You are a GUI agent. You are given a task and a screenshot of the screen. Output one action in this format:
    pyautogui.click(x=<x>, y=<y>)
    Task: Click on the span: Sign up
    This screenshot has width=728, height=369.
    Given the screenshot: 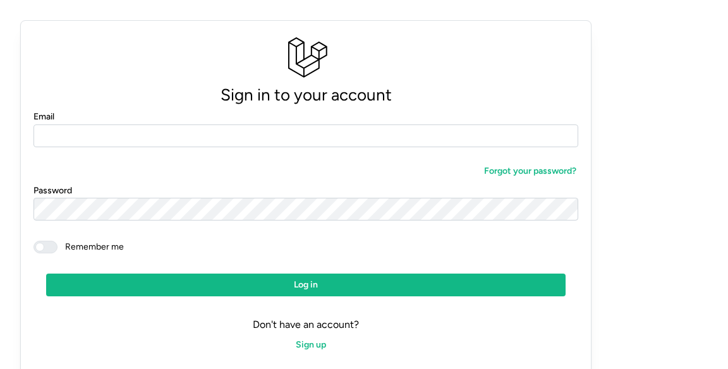 What is the action you would take?
    pyautogui.click(x=311, y=345)
    